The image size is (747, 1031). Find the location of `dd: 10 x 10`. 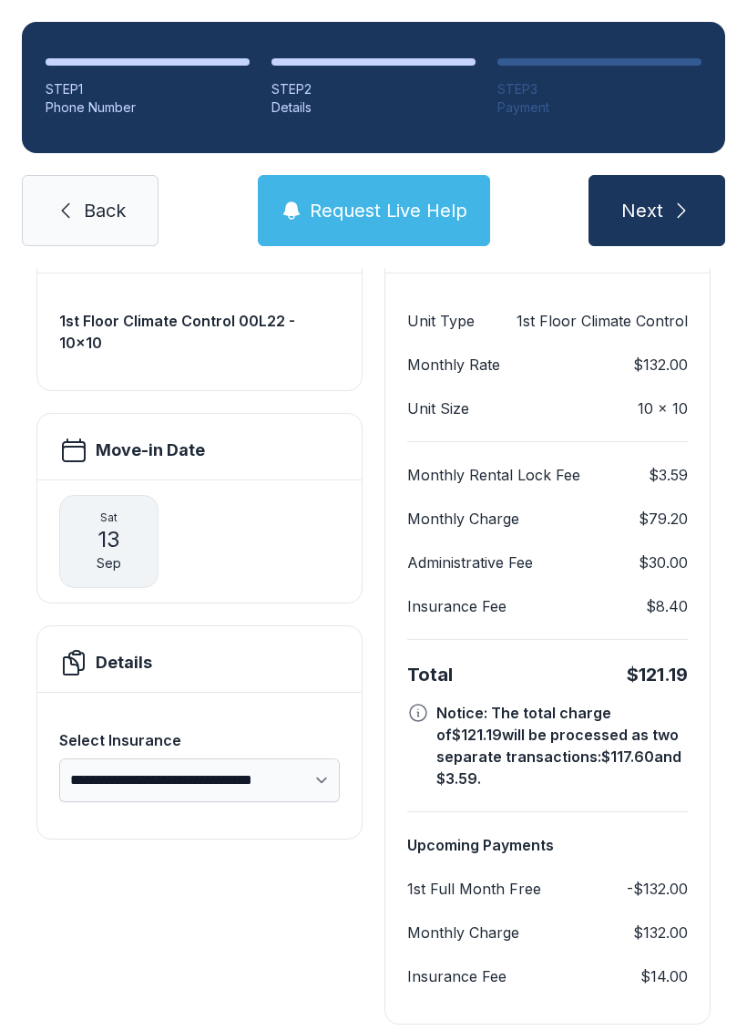

dd: 10 x 10 is located at coordinates (663, 408).